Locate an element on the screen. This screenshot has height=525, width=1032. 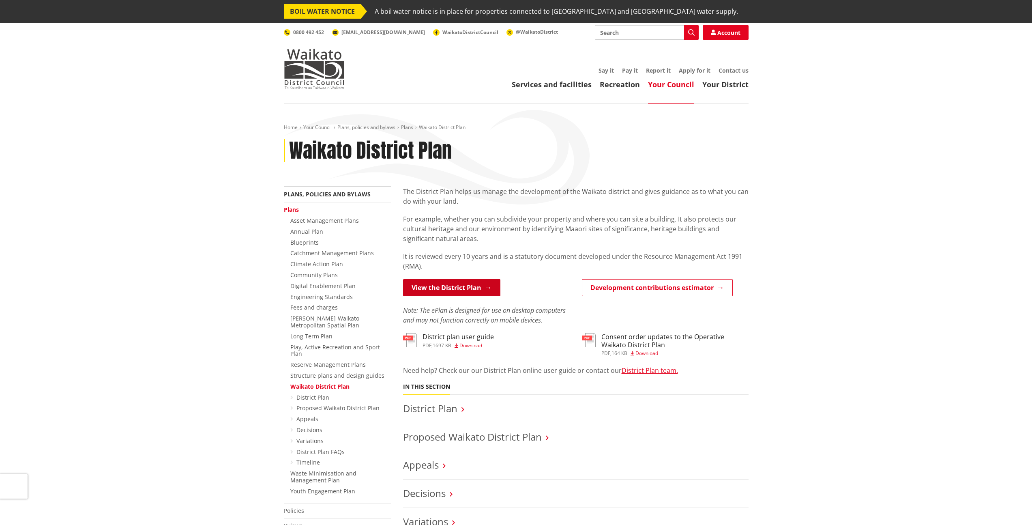
a: Services and facilities is located at coordinates (552, 84).